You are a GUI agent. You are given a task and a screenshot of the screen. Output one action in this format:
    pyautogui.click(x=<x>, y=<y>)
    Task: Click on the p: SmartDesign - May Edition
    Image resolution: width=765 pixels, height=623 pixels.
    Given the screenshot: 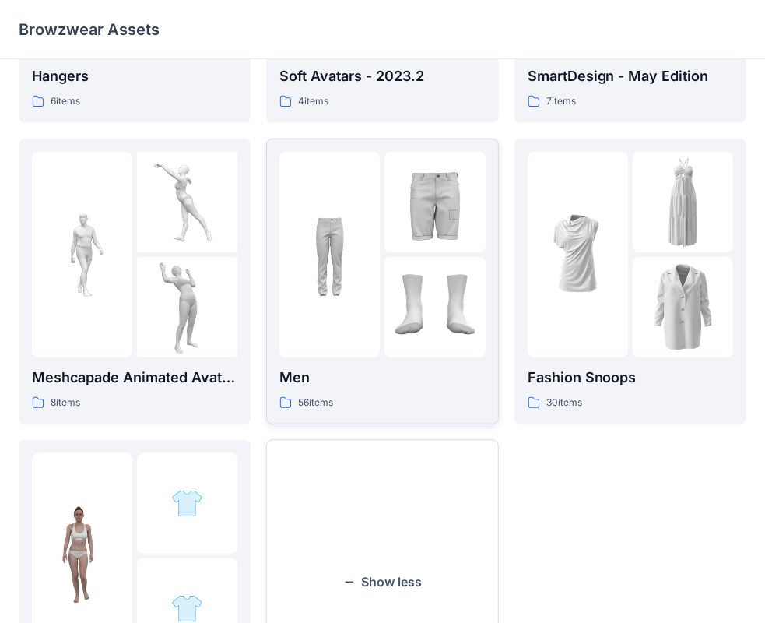 What is the action you would take?
    pyautogui.click(x=631, y=76)
    